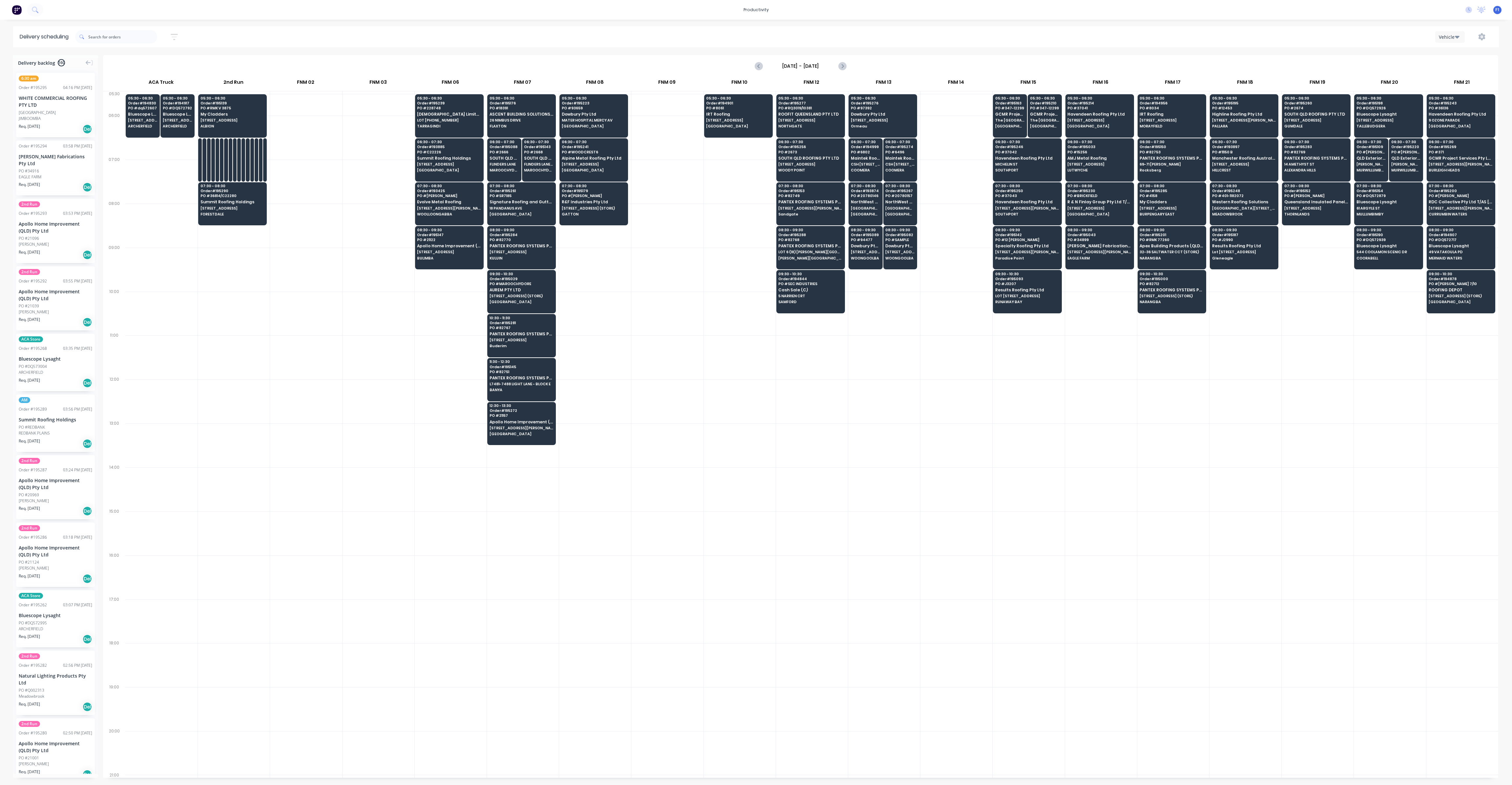  I want to click on div: FNM 02, so click(306, 83).